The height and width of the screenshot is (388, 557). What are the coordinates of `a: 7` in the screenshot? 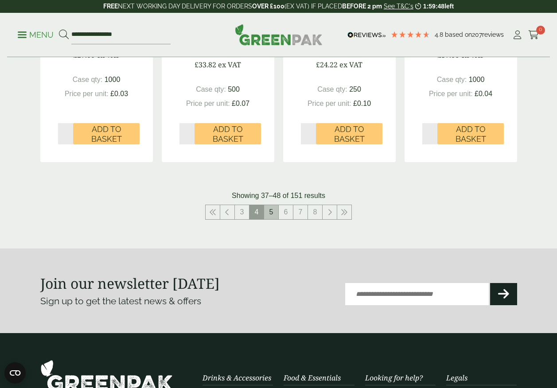 It's located at (301, 212).